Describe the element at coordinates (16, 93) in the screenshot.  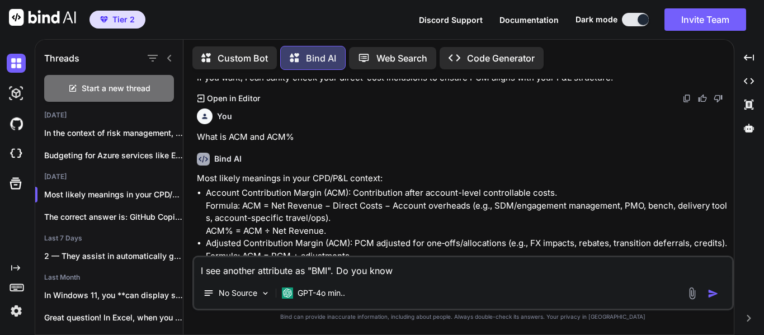
I see `img: darkAi-studio` at that location.